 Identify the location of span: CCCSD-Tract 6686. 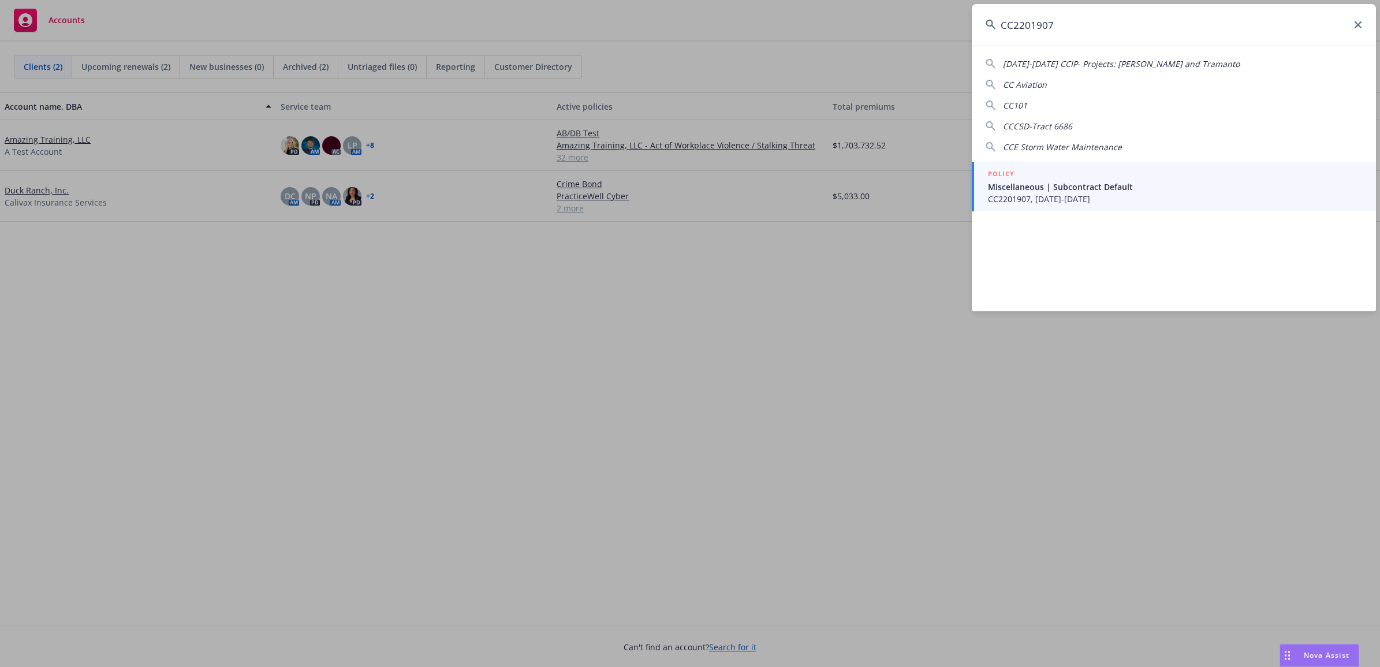
(1037, 126).